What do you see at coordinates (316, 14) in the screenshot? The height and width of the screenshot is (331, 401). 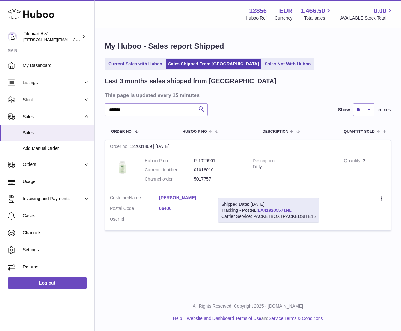 I see `a: 1,466.50 Total sales` at bounding box center [316, 14].